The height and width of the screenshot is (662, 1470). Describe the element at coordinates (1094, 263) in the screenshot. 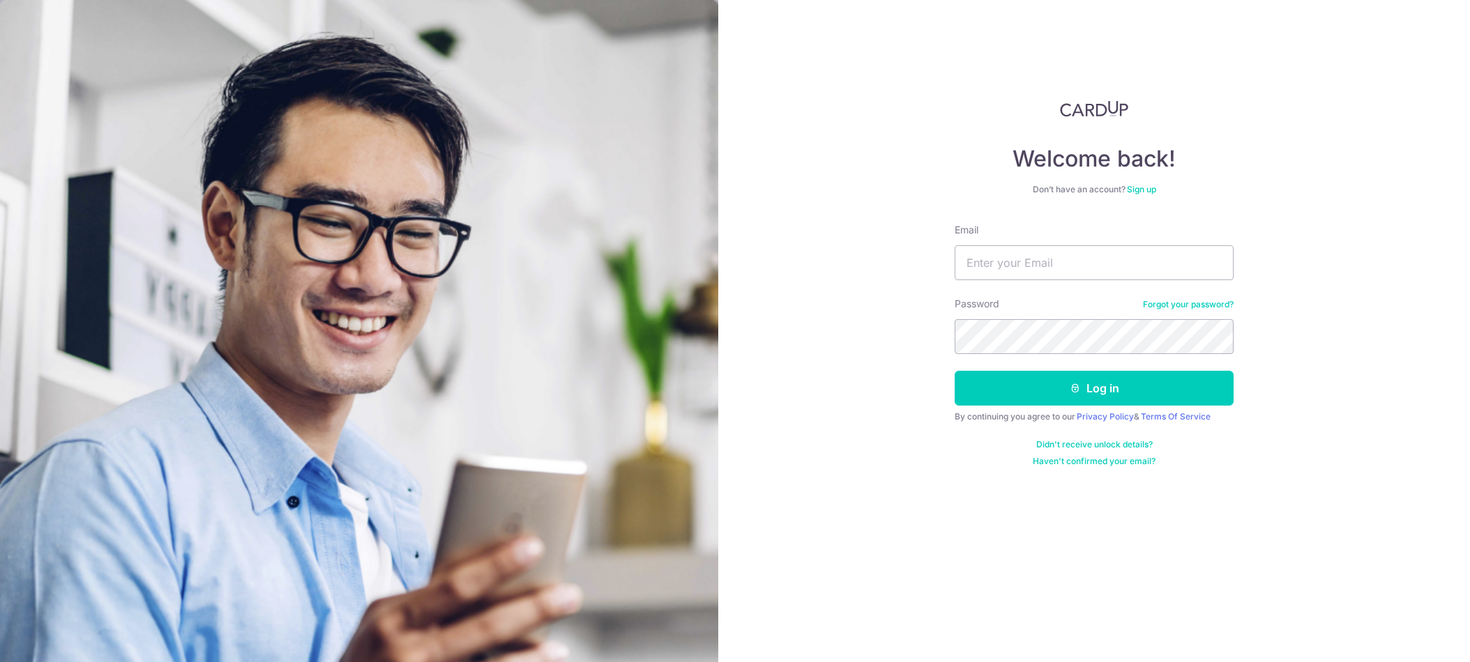

I see `input: Enter your Email` at that location.